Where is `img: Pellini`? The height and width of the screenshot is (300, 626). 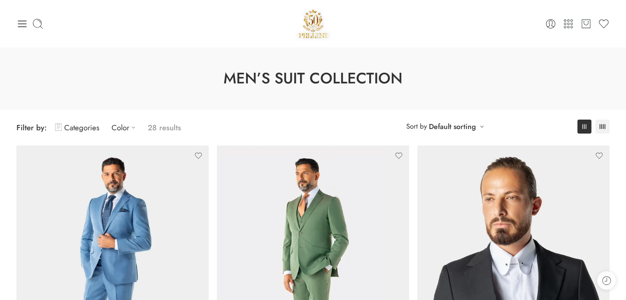
img: Pellini is located at coordinates (313, 23).